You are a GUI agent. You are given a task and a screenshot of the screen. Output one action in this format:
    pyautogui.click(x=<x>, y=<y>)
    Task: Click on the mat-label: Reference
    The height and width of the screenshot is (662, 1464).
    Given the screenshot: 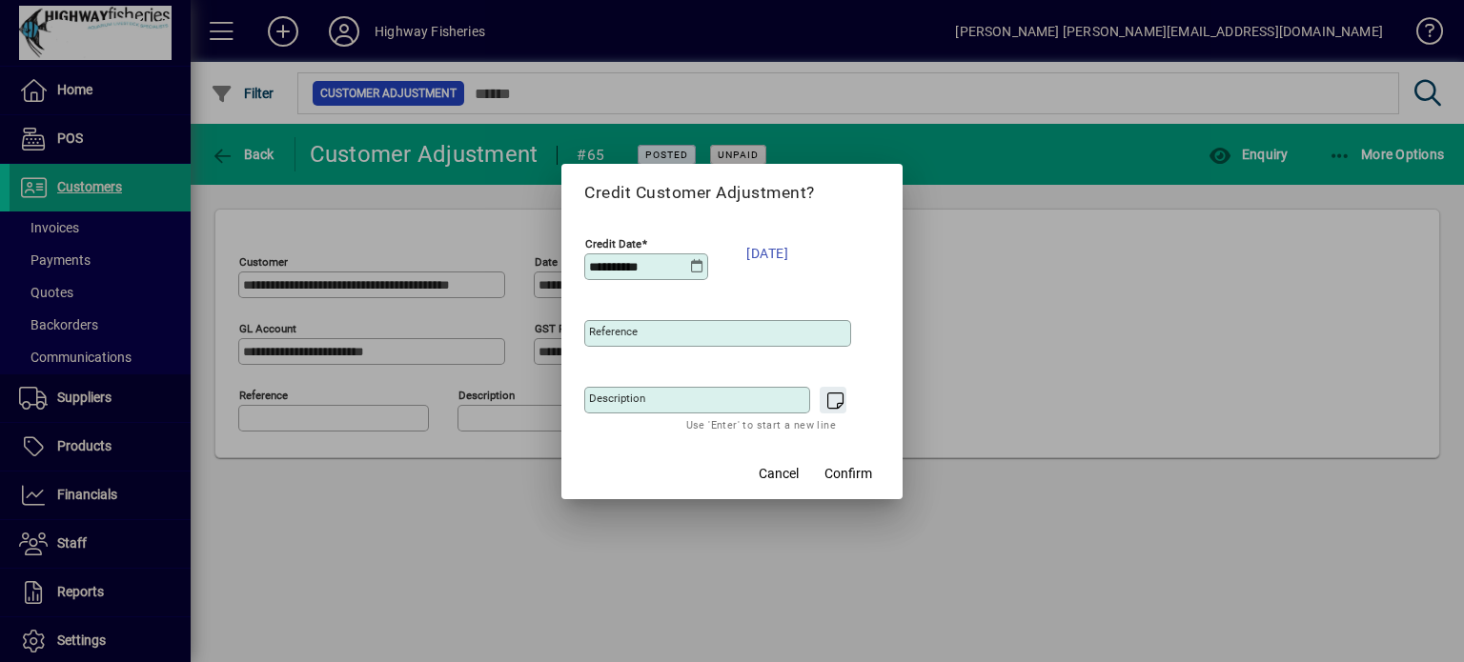 What is the action you would take?
    pyautogui.click(x=613, y=332)
    